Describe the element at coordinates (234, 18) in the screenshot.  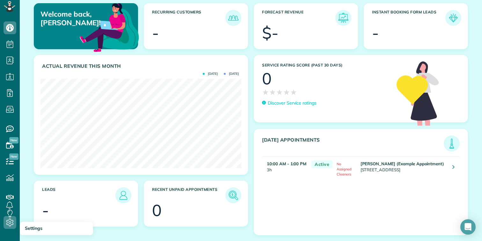
I see `img: icon_recurring_customers-cf858462ba22bcd05b5a5880d41d6543d210077de5bb9ebc9590e49fd87d84ed.png` at that location.